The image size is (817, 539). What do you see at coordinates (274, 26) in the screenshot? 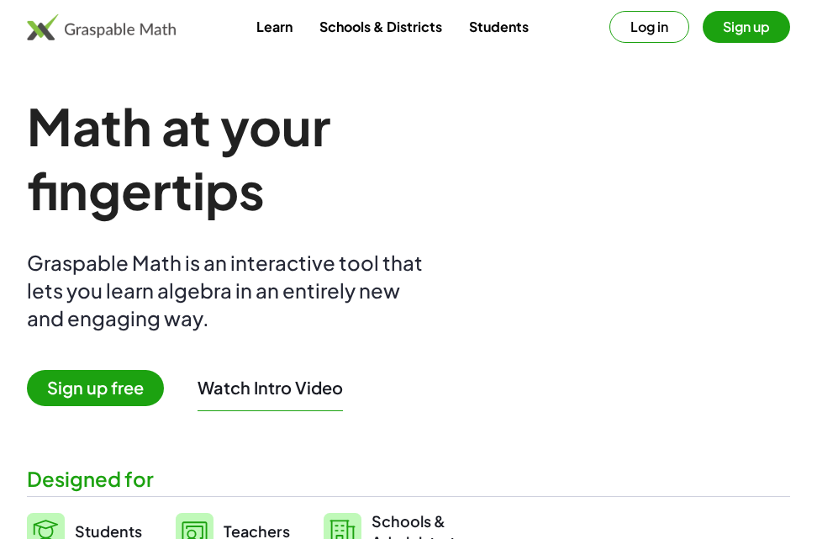
I see `a: Learn` at bounding box center [274, 26].